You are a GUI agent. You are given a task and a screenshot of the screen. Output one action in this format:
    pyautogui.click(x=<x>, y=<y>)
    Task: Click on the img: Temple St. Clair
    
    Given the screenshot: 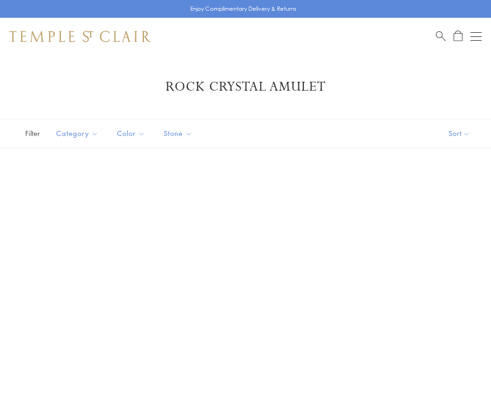 What is the action you would take?
    pyautogui.click(x=80, y=36)
    